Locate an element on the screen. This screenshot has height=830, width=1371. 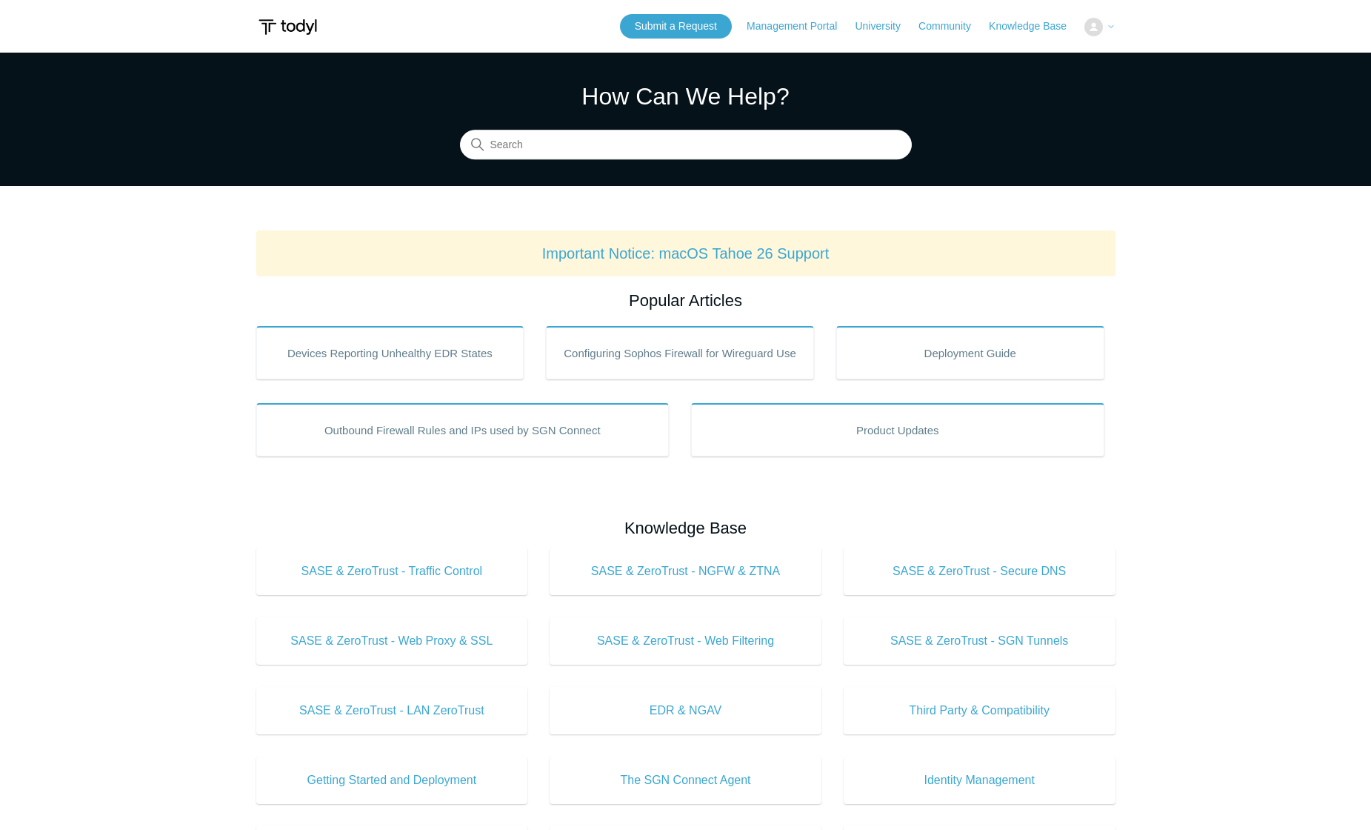
a: Product Updates is located at coordinates (898, 430).